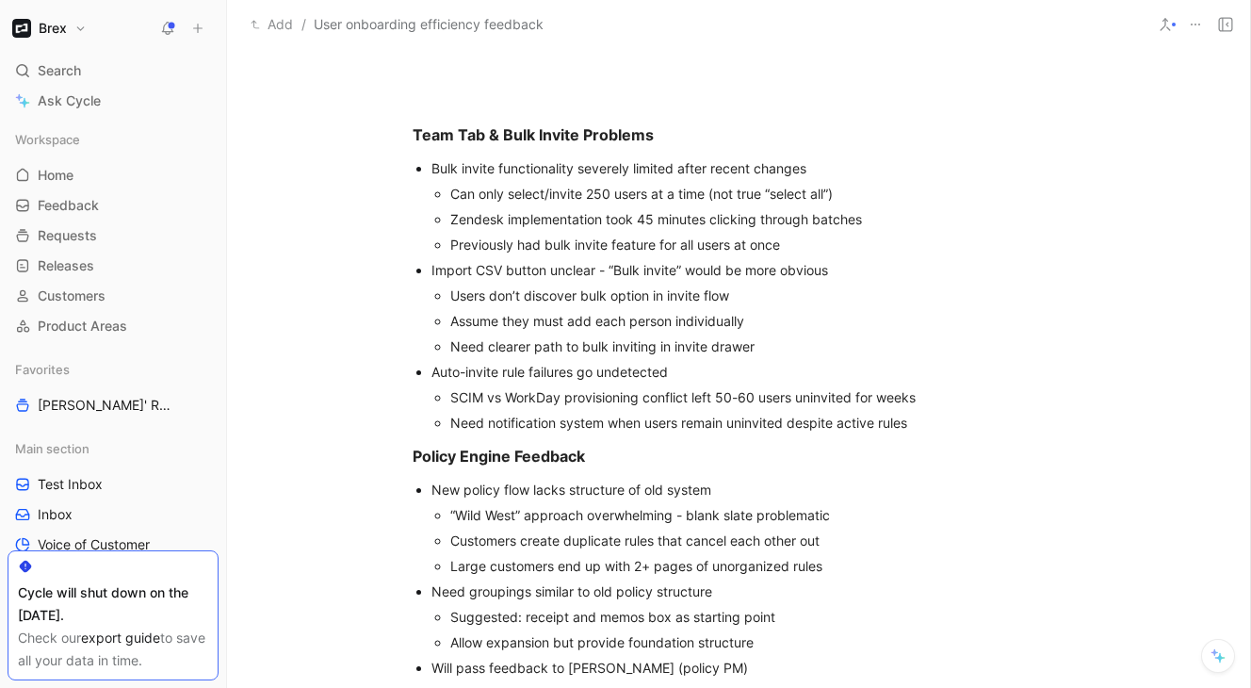 The height and width of the screenshot is (688, 1251). What do you see at coordinates (113, 266) in the screenshot?
I see `a: Releases` at bounding box center [113, 266].